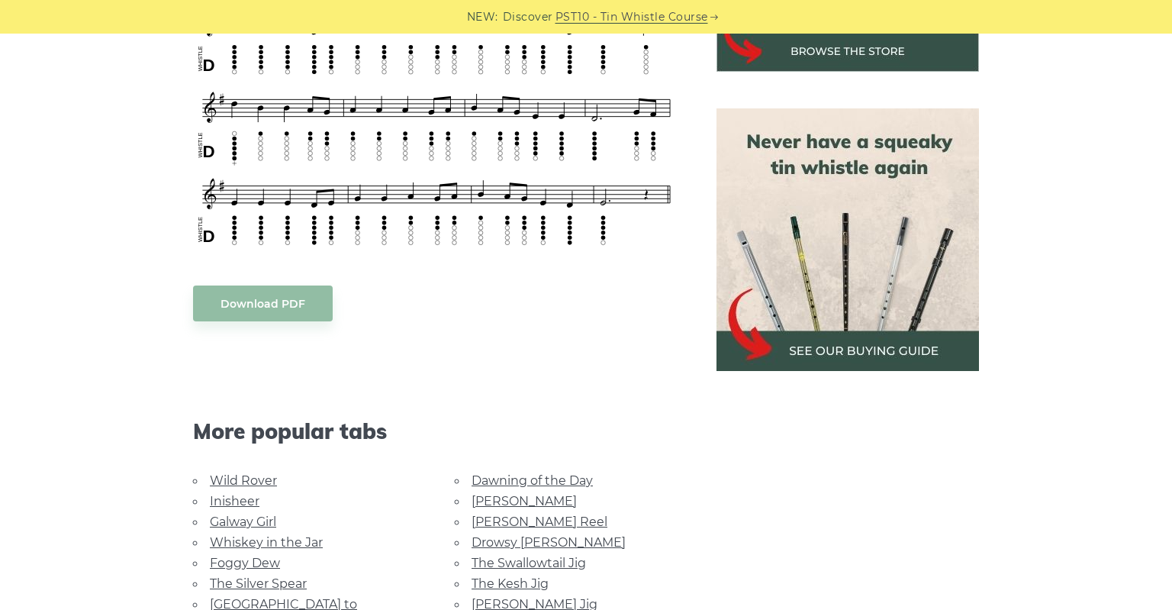  What do you see at coordinates (243, 521) in the screenshot?
I see `a: Galway Girl` at bounding box center [243, 521].